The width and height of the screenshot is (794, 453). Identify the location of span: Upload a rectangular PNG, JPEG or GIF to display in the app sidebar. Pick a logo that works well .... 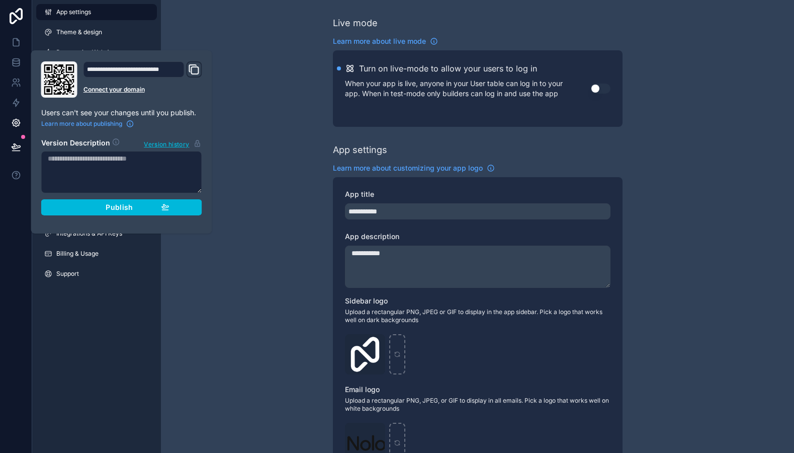
(478, 316).